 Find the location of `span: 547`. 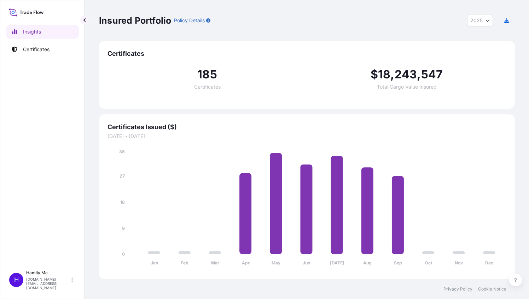

span: 547 is located at coordinates (432, 75).